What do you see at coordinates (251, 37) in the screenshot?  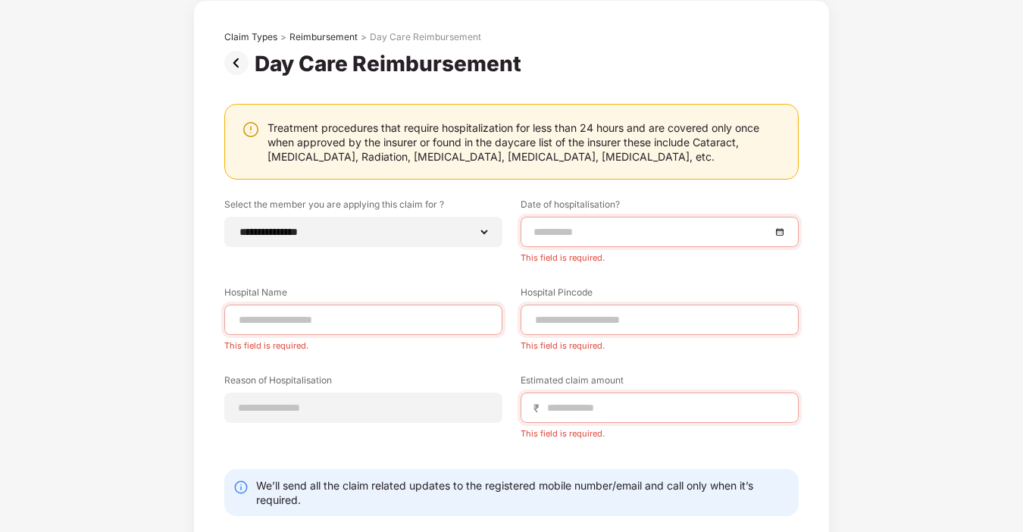 I see `div: Claim Types` at bounding box center [251, 37].